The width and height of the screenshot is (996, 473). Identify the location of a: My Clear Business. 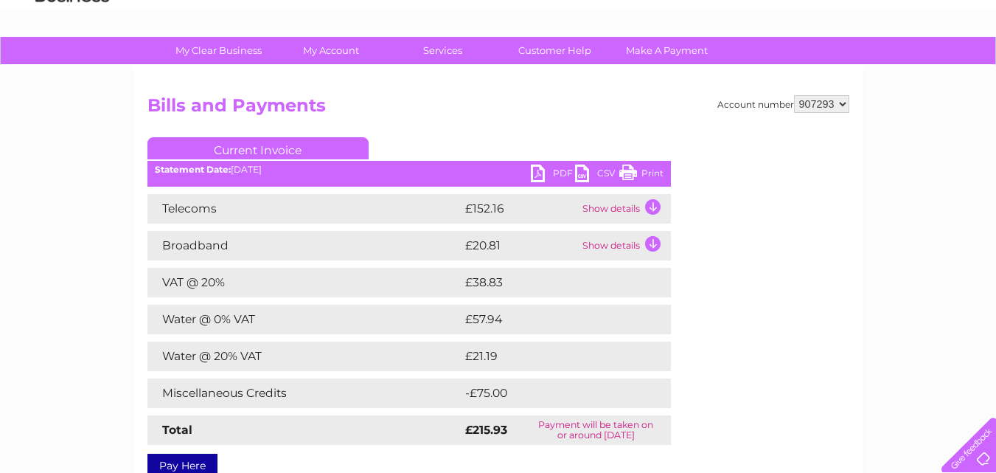
(218, 50).